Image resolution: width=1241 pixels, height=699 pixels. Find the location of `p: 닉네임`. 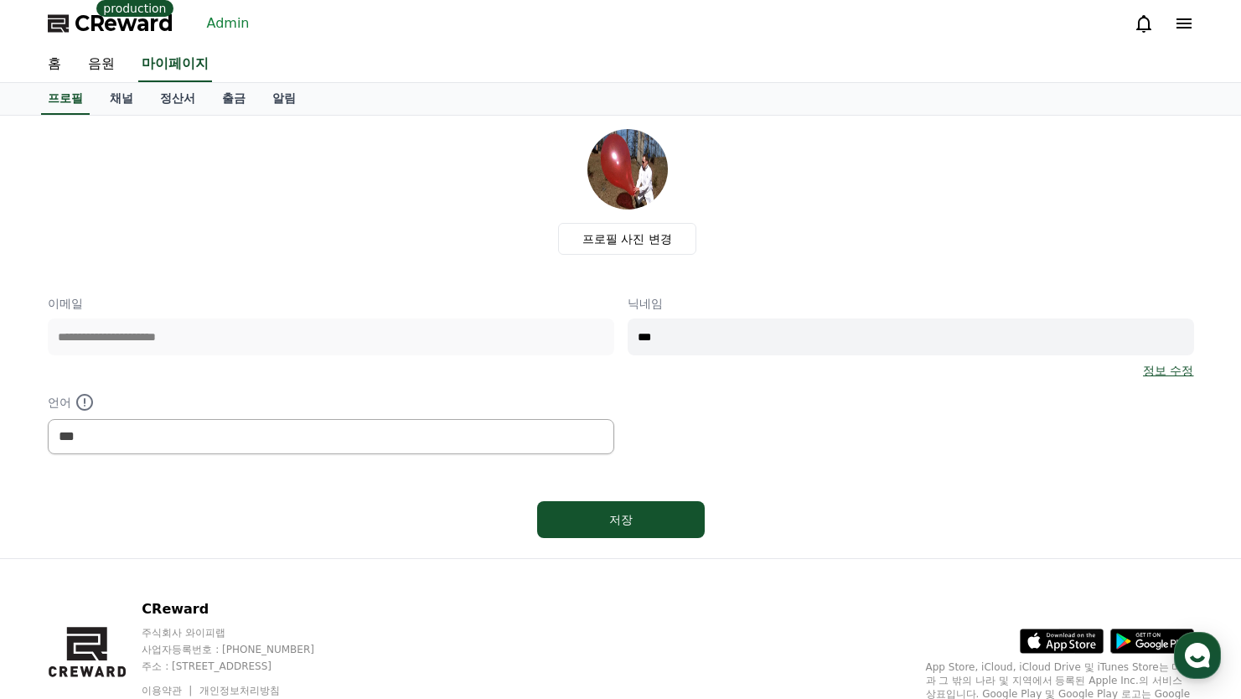

p: 닉네임 is located at coordinates (911, 303).